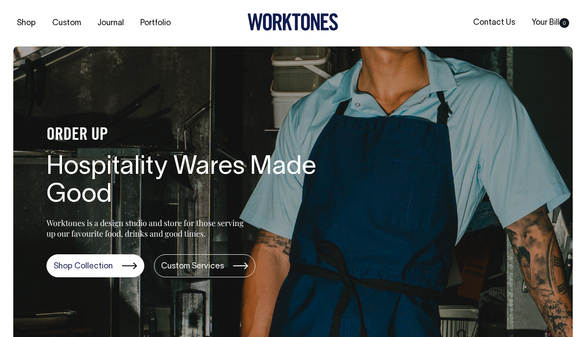  I want to click on a: Journal, so click(111, 23).